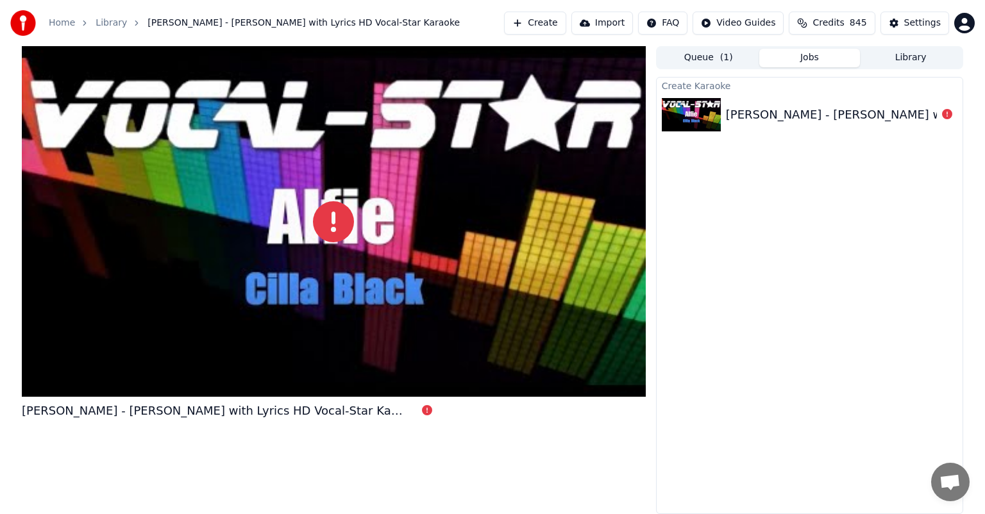 This screenshot has height=514, width=985. I want to click on button: FAQ, so click(662, 23).